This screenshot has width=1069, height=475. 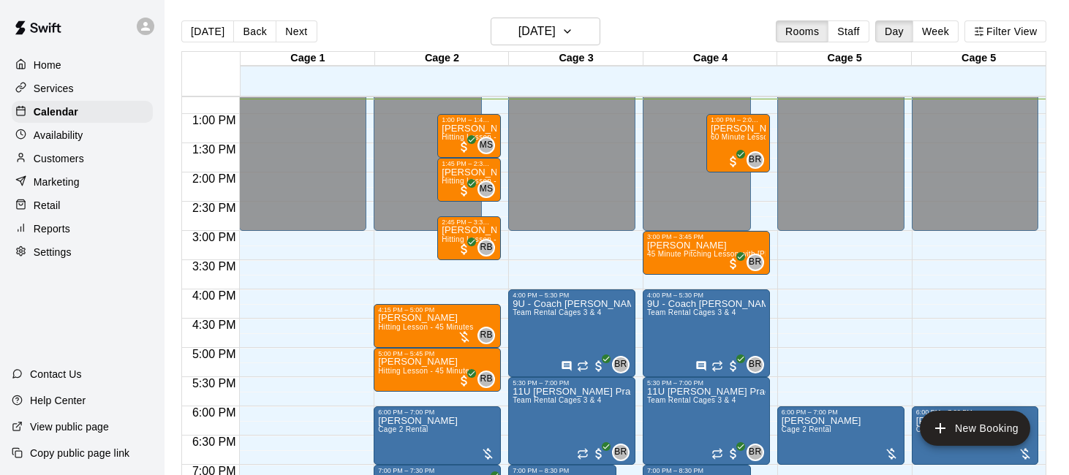 I want to click on p: Availability, so click(x=58, y=135).